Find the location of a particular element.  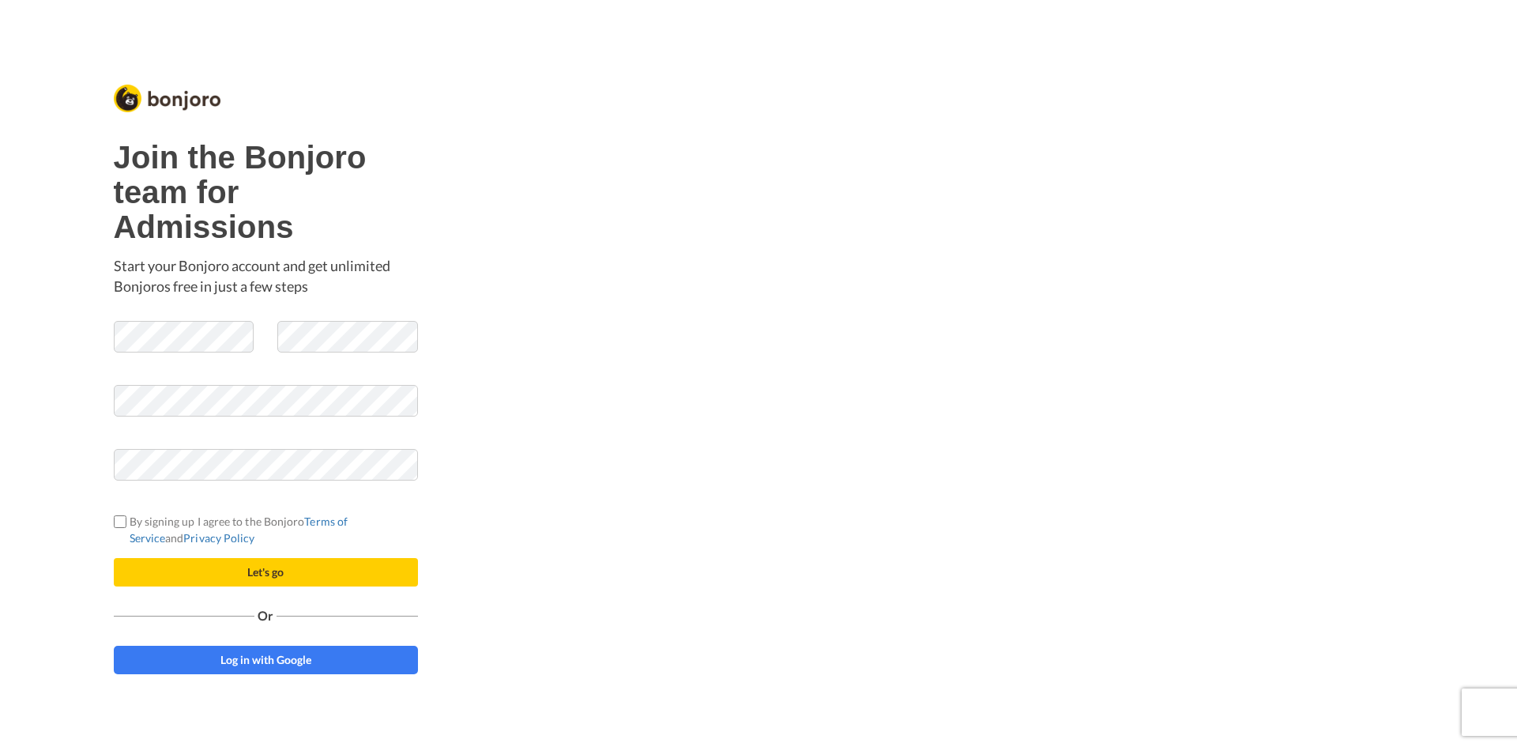

h1: Join the Bonjoro team for is located at coordinates (265, 192).